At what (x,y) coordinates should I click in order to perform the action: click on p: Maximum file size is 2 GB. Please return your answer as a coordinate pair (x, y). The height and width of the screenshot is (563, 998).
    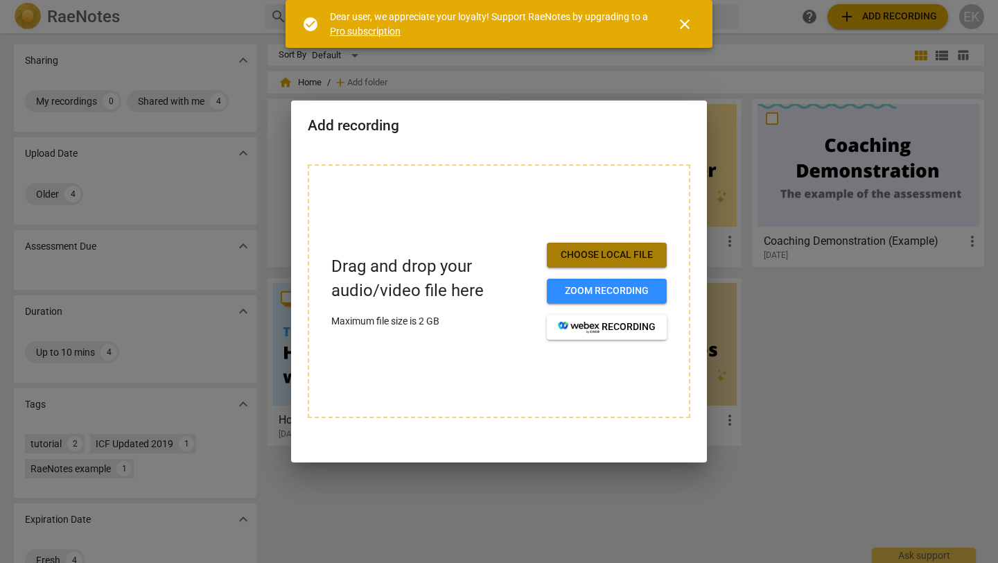
    Looking at the image, I should click on (433, 321).